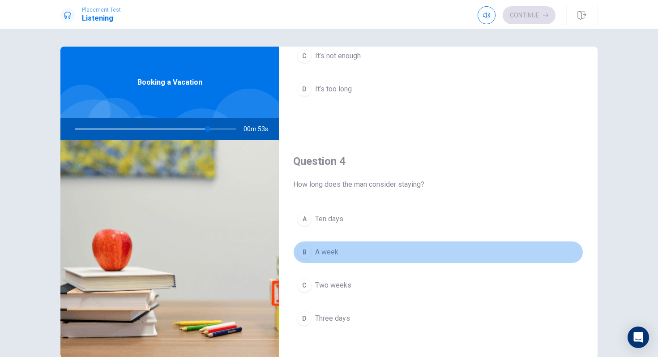  I want to click on div: B, so click(304, 252).